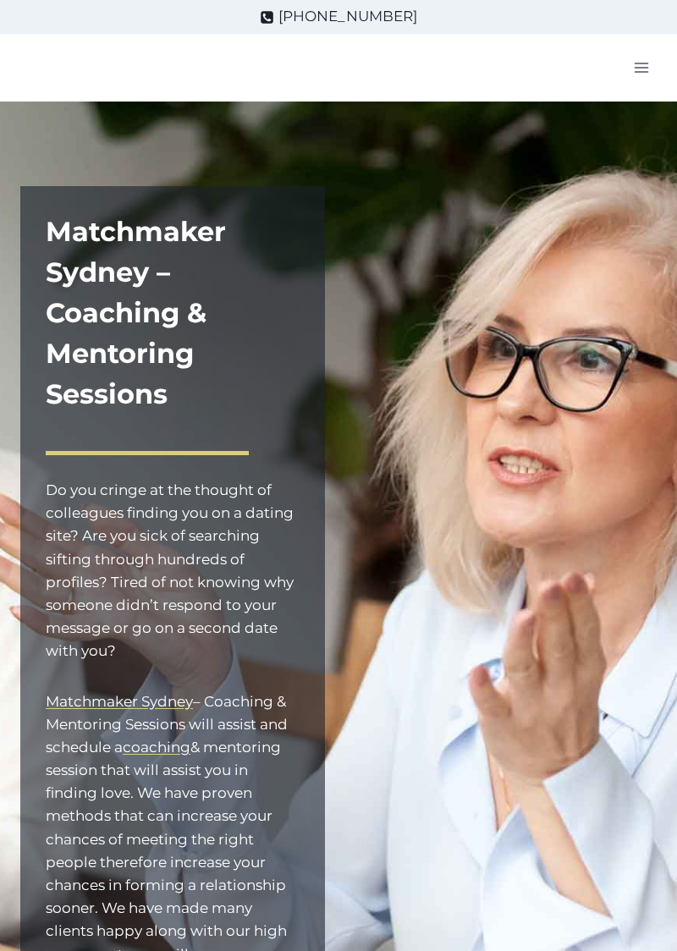 This screenshot has height=951, width=677. What do you see at coordinates (173, 571) in the screenshot?
I see `p: Do you cringe at the thought of colleagues finding you on a dating site? Are you sick of searchin...` at bounding box center [173, 571].